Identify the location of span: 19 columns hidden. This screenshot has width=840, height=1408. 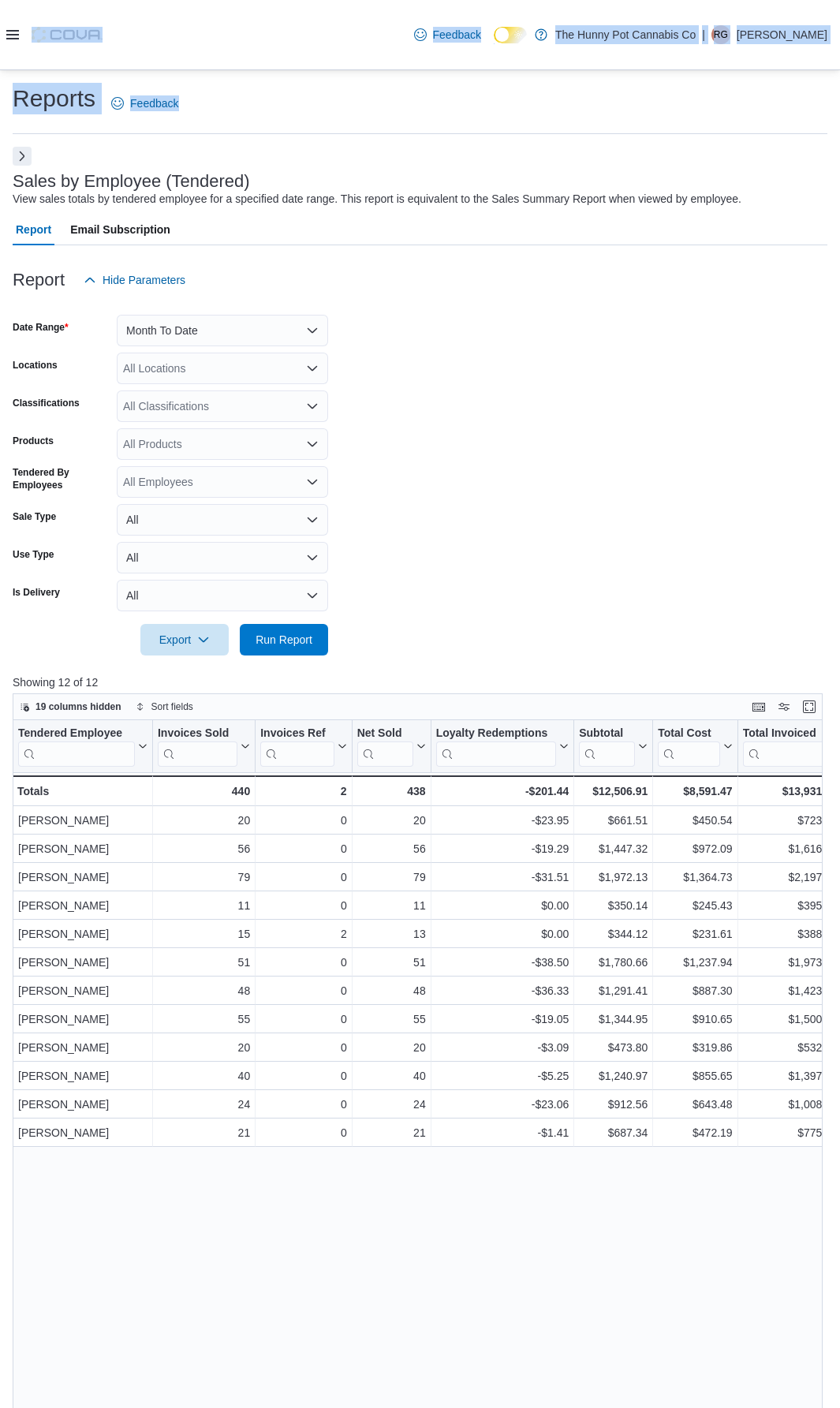
(78, 707).